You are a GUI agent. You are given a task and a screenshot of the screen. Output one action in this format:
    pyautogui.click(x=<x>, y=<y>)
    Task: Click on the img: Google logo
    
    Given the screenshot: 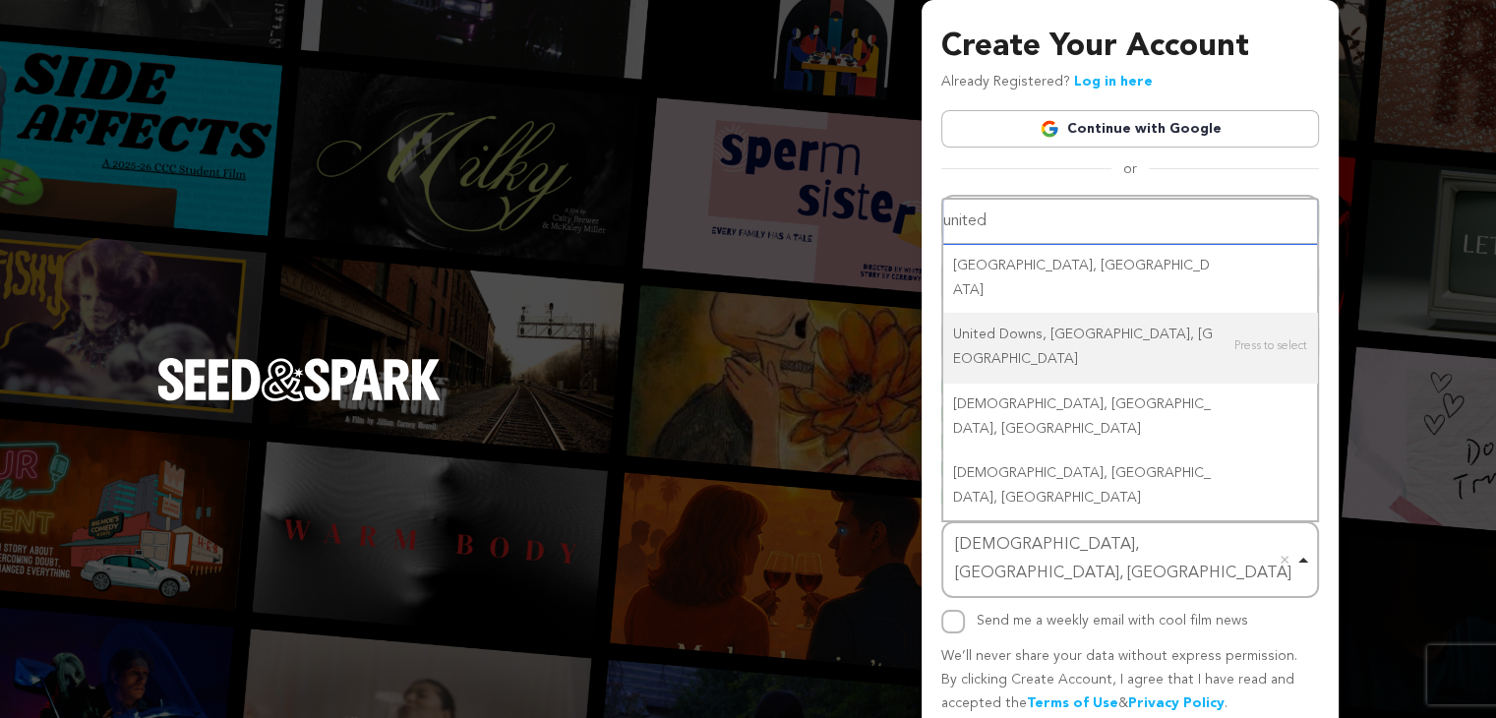 What is the action you would take?
    pyautogui.click(x=1050, y=129)
    